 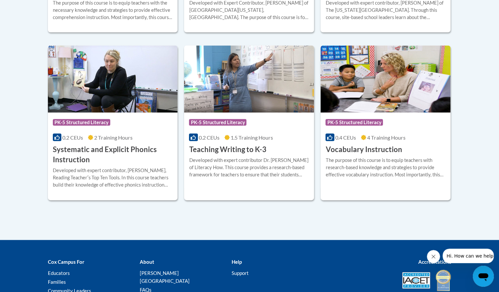 I want to click on h3: Systematic and Explicit Phonics Instruction, so click(x=113, y=155).